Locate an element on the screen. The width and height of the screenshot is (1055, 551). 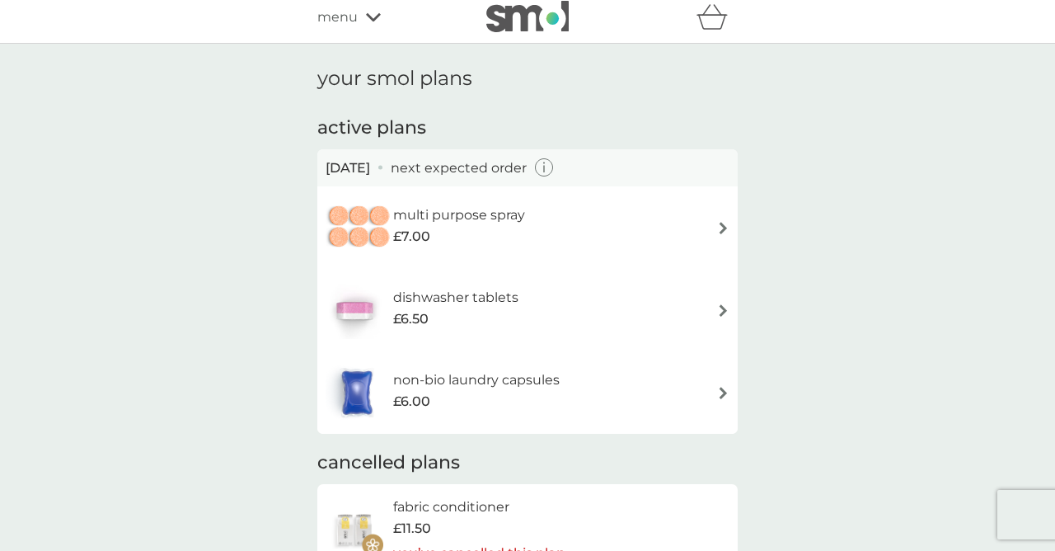
h1: your smol plans is located at coordinates (528, 78).